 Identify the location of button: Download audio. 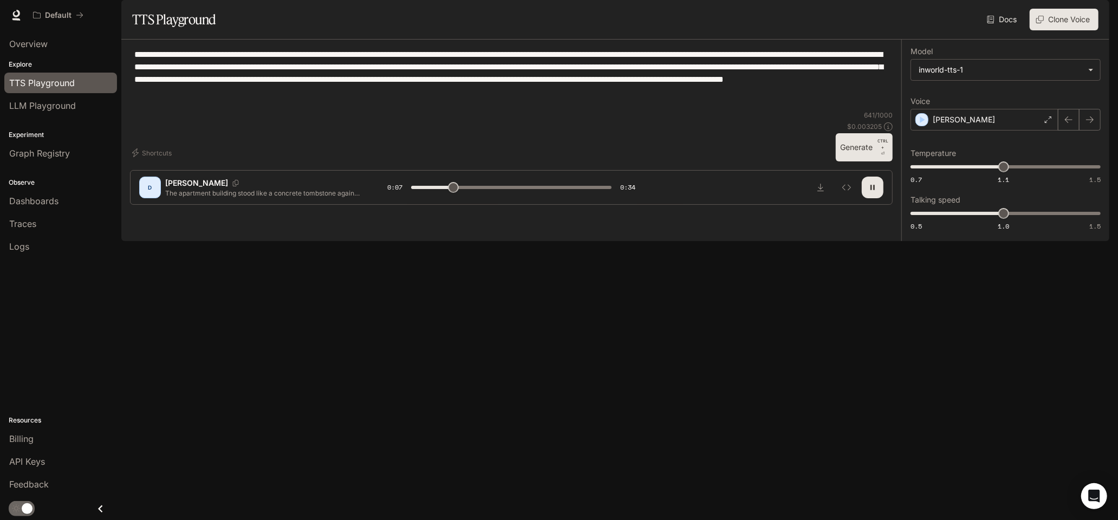
(821, 187).